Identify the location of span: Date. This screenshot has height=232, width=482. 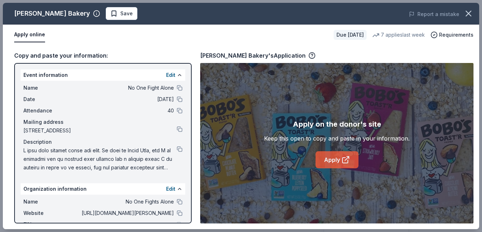
(47, 99).